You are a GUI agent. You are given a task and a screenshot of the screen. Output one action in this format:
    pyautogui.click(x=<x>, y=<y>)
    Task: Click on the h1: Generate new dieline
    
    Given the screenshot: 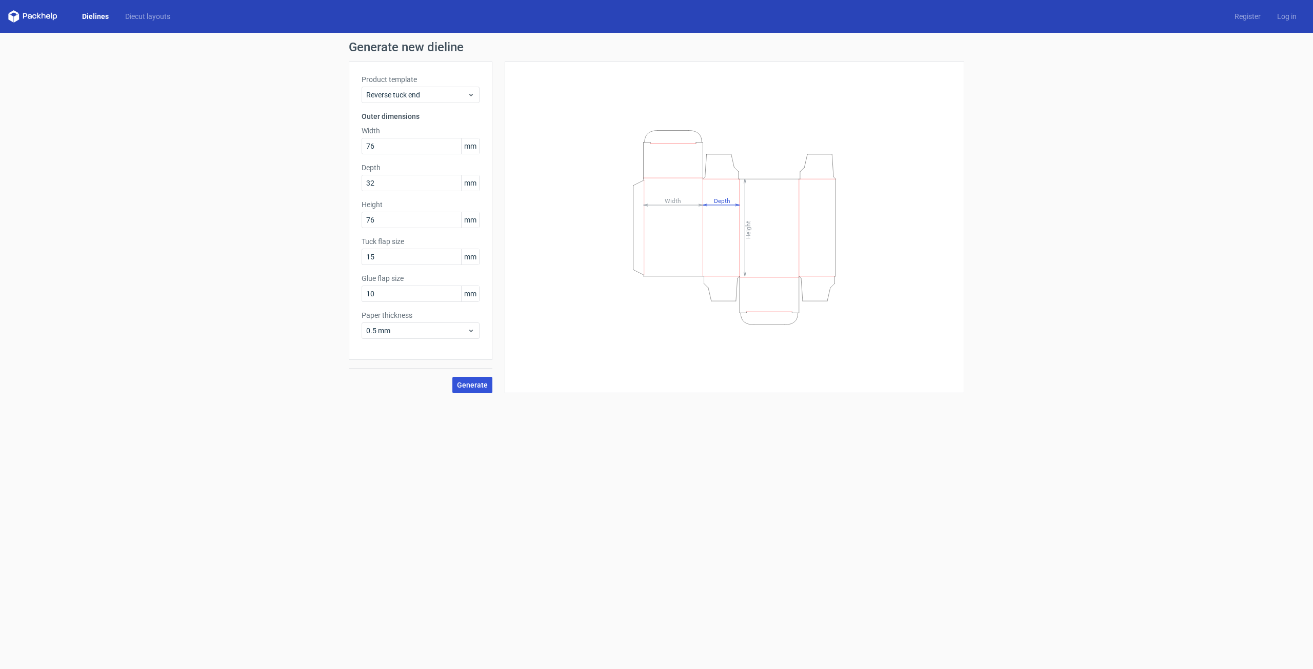 What is the action you would take?
    pyautogui.click(x=657, y=47)
    